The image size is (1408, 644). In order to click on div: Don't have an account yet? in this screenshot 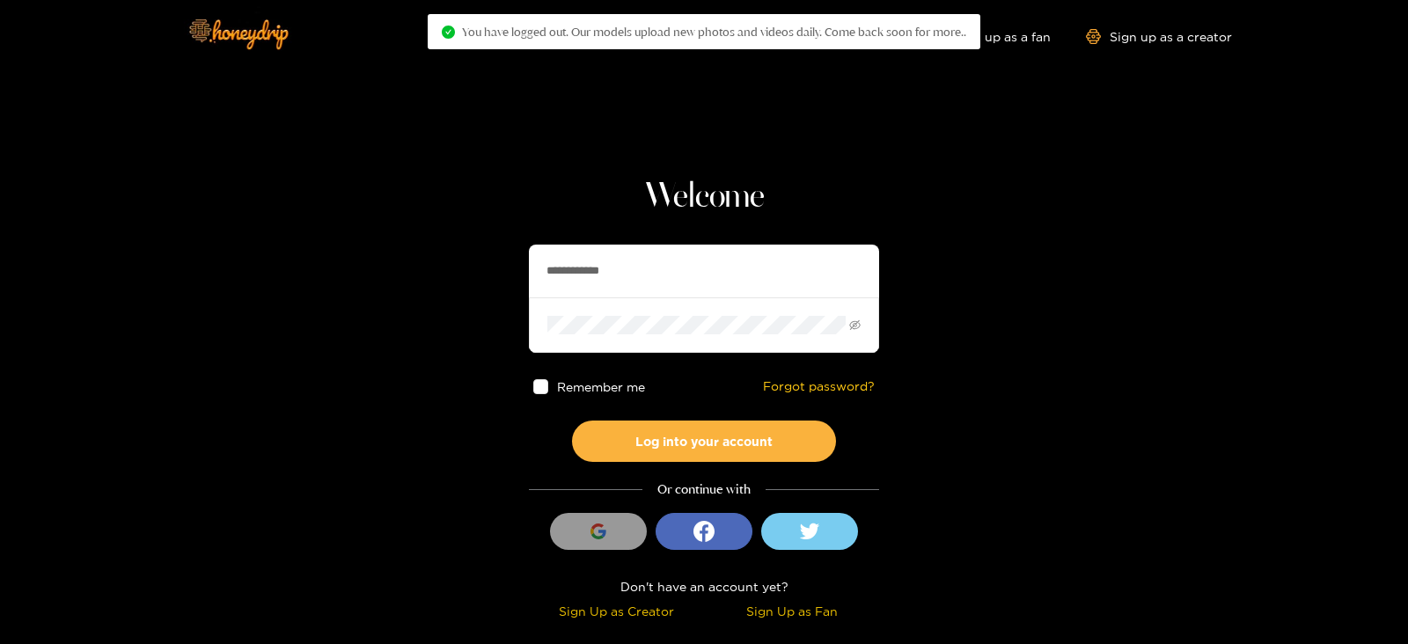, I will do `click(704, 586)`.